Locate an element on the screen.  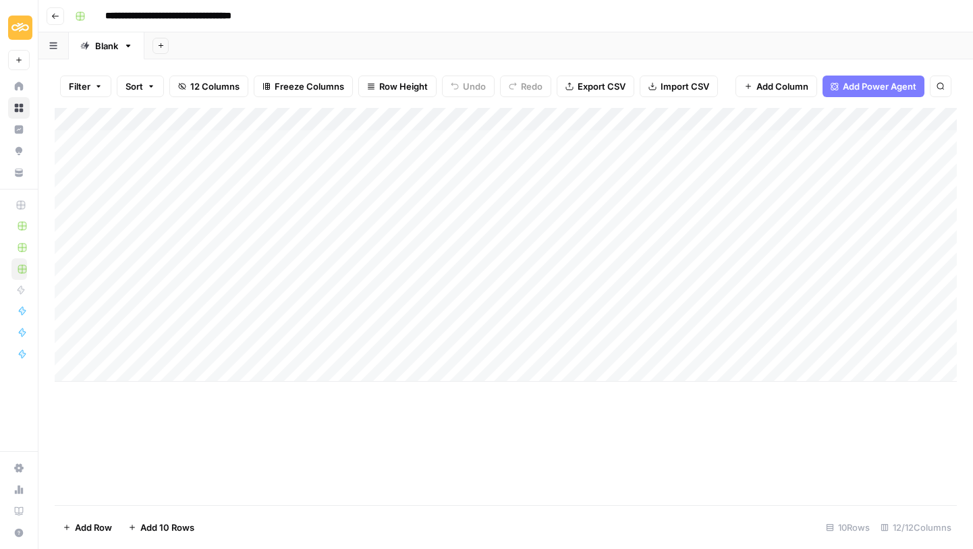
button: Add Column is located at coordinates (776, 86).